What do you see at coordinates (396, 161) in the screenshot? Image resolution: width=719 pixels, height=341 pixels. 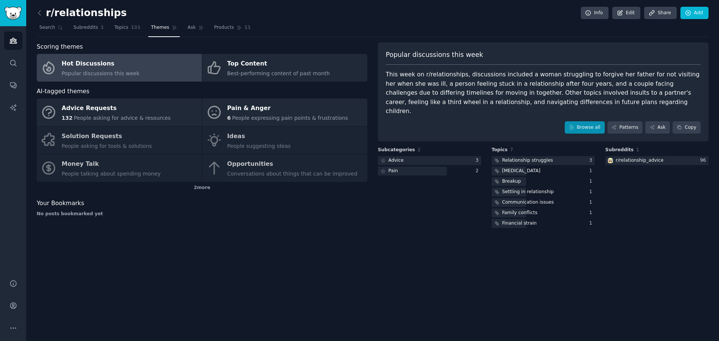 I see `div: Advice` at bounding box center [396, 161].